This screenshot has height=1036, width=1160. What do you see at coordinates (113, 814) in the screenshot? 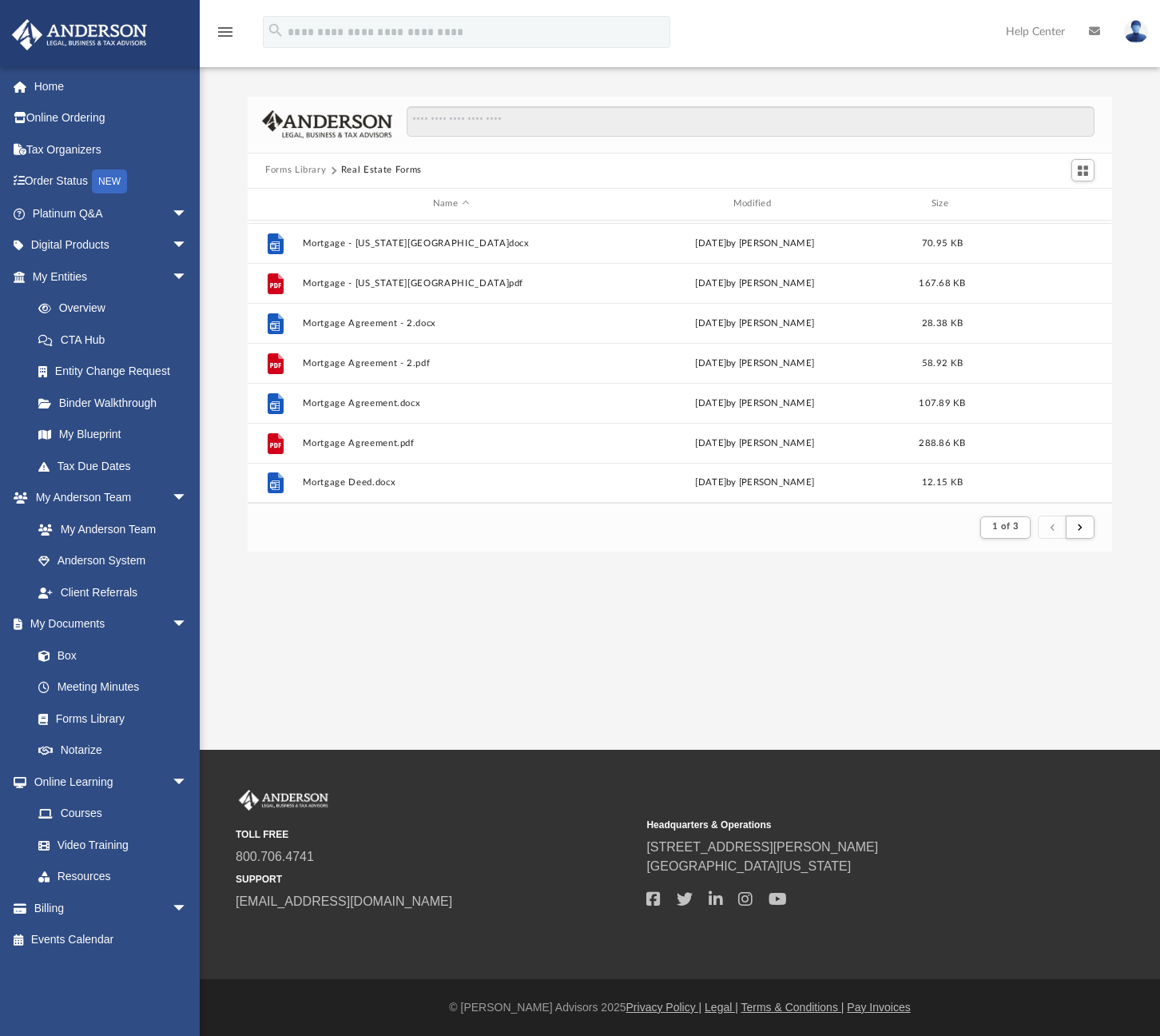
I see `a: Courses` at bounding box center [113, 814].